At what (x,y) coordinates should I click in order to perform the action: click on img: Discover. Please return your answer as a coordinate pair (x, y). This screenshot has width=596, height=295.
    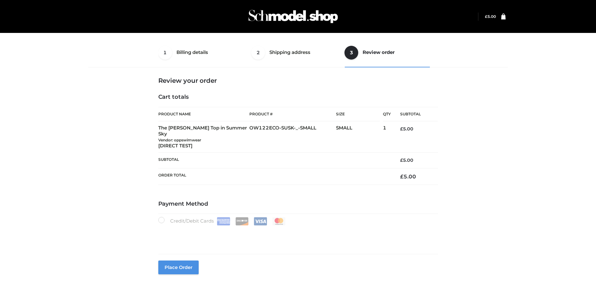
    Looking at the image, I should click on (242, 221).